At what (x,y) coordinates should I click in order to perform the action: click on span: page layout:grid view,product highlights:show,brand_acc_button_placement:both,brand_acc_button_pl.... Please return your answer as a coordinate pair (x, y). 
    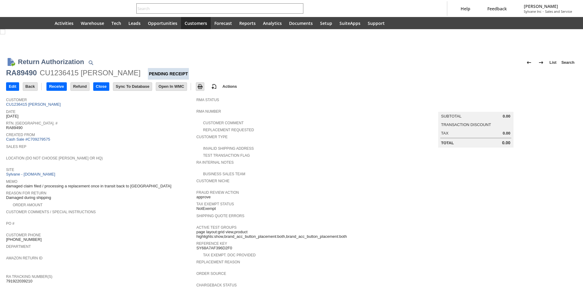
    Looking at the image, I should click on (290, 234).